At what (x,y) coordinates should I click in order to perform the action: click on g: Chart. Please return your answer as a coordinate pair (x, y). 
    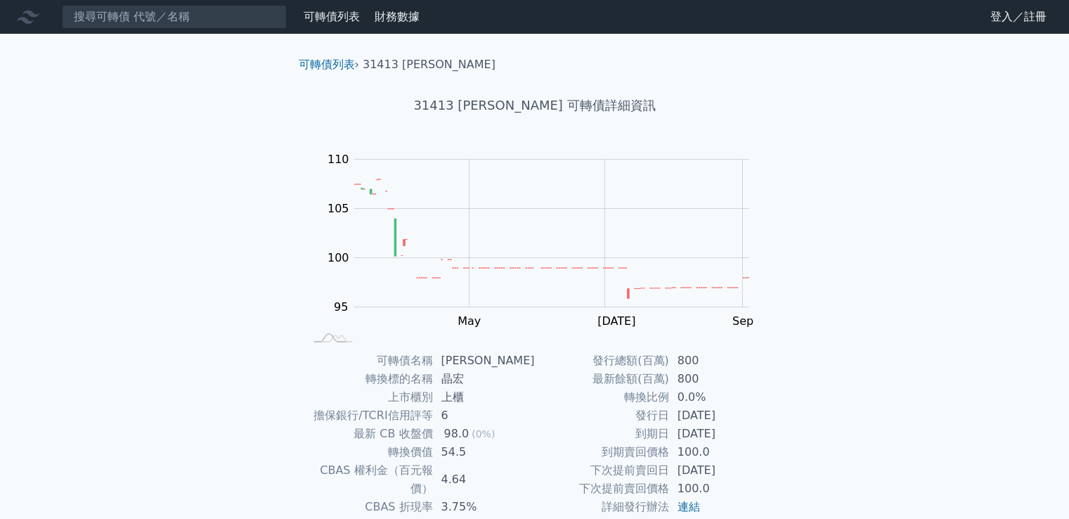
    Looking at the image, I should click on (545, 240).